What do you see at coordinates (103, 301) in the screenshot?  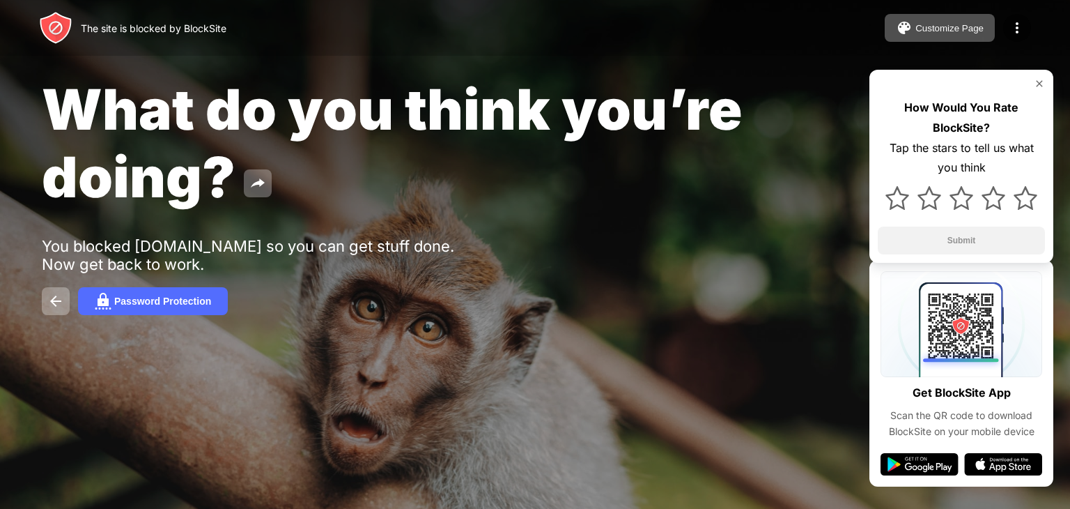 I see `img: password.svg` at bounding box center [103, 301].